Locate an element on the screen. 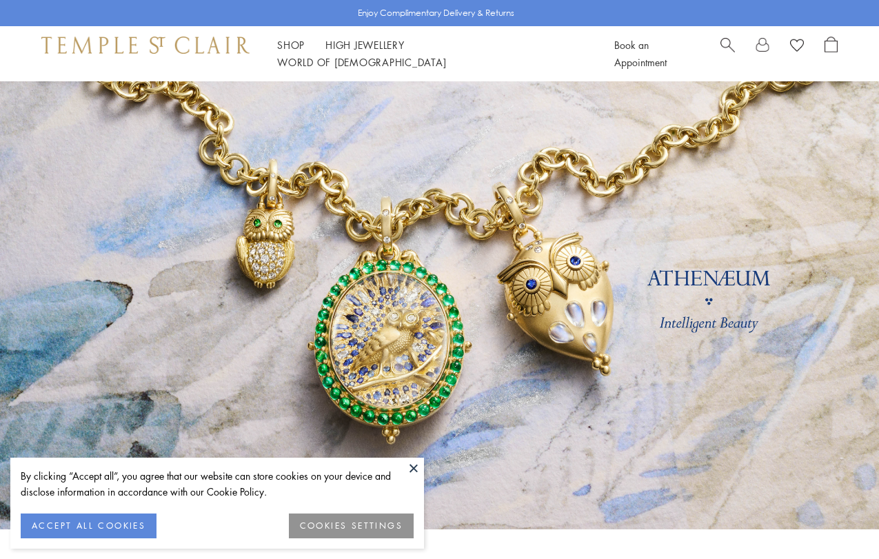 Image resolution: width=879 pixels, height=559 pixels. button: COOKIES SETTINGS is located at coordinates (351, 526).